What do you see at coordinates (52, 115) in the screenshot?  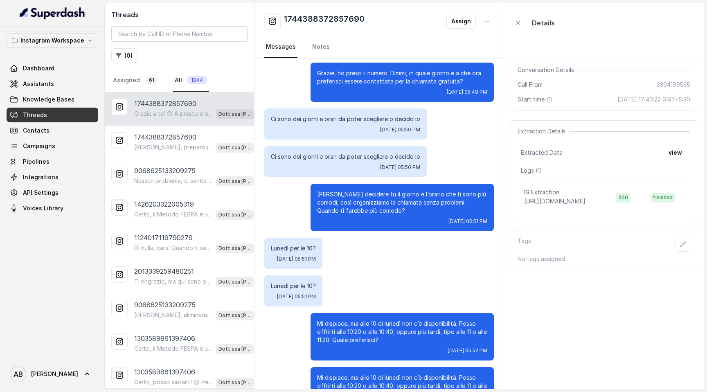 I see `a: Threads` at bounding box center [52, 115].